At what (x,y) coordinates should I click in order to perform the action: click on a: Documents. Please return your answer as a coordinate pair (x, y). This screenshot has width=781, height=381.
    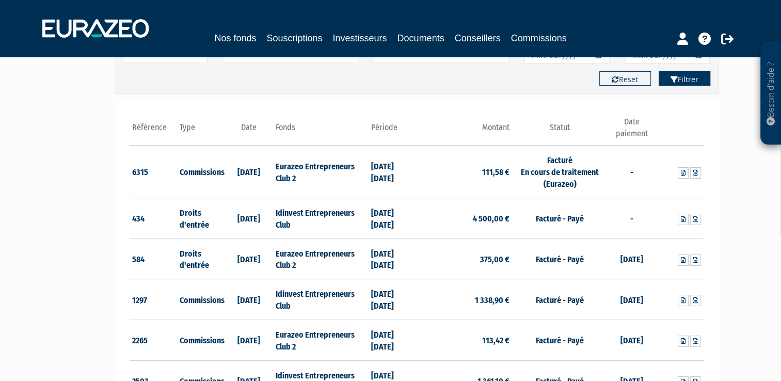
    Looking at the image, I should click on (420, 38).